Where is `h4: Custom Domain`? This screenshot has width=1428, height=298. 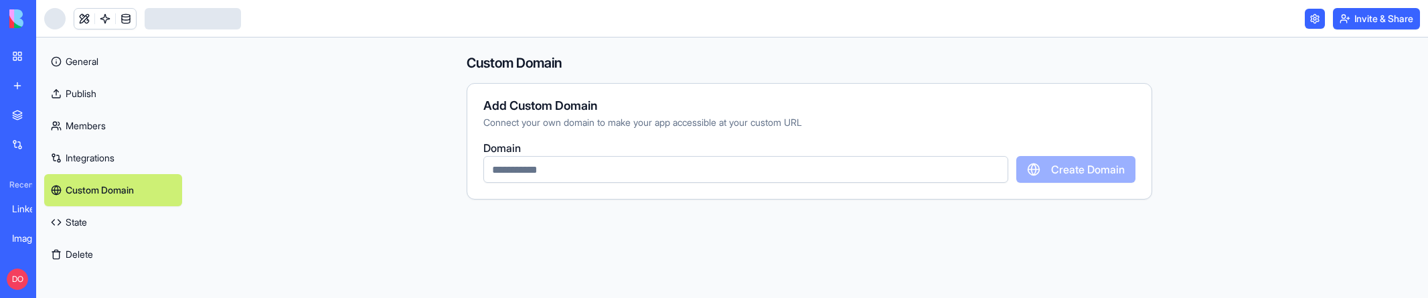
h4: Custom Domain is located at coordinates (810, 63).